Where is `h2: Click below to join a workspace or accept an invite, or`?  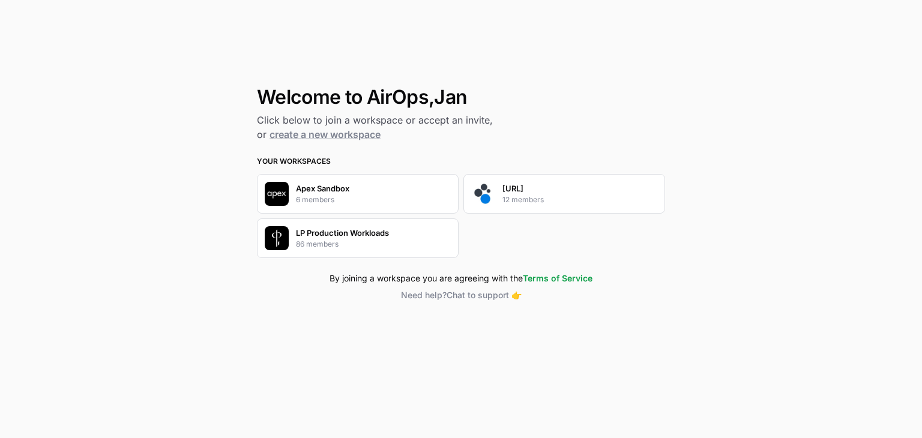
h2: Click below to join a workspace or accept an invite, or is located at coordinates (461, 127).